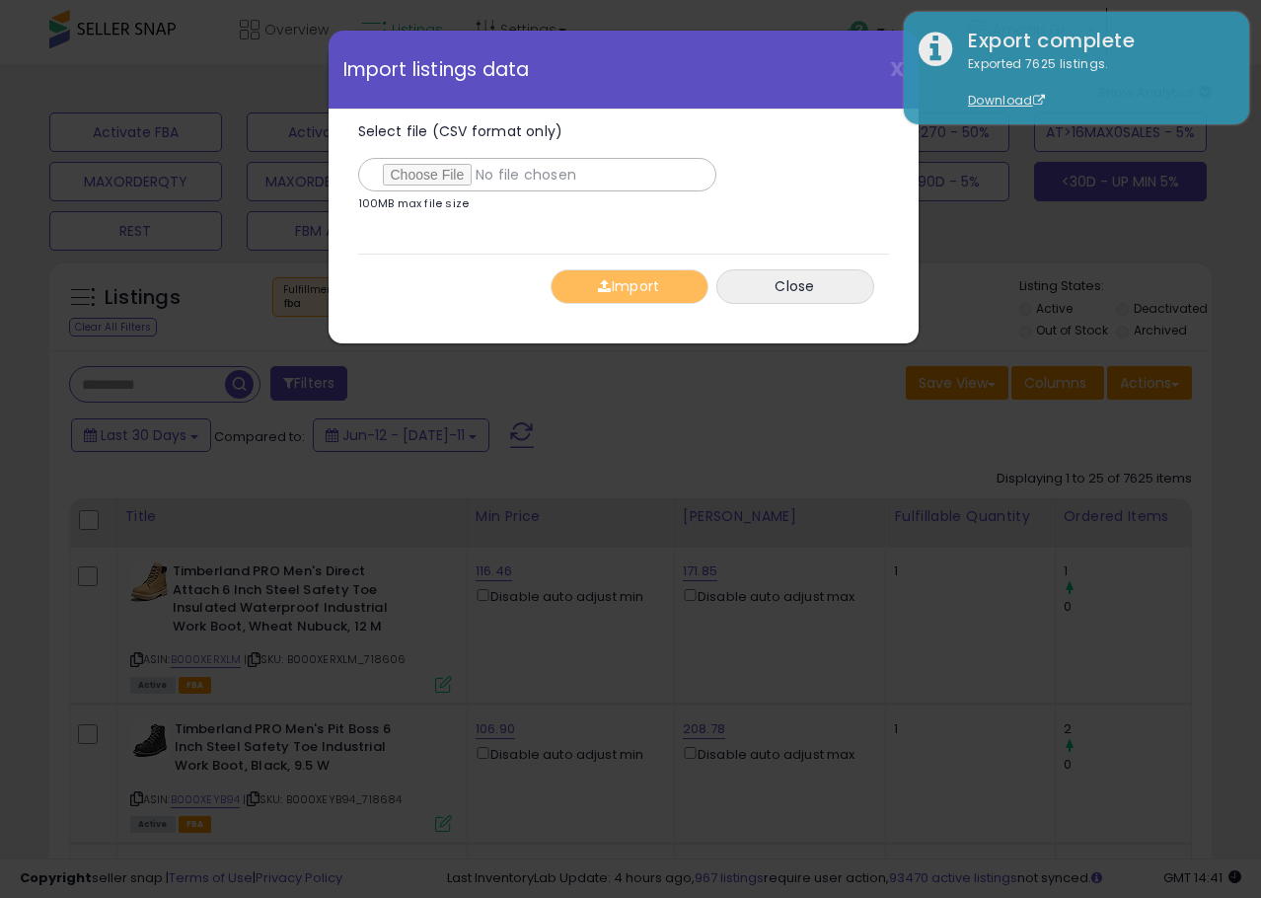 The height and width of the screenshot is (898, 1261). Describe the element at coordinates (1094, 83) in the screenshot. I see `div: Exported 7625 listings.` at that location.